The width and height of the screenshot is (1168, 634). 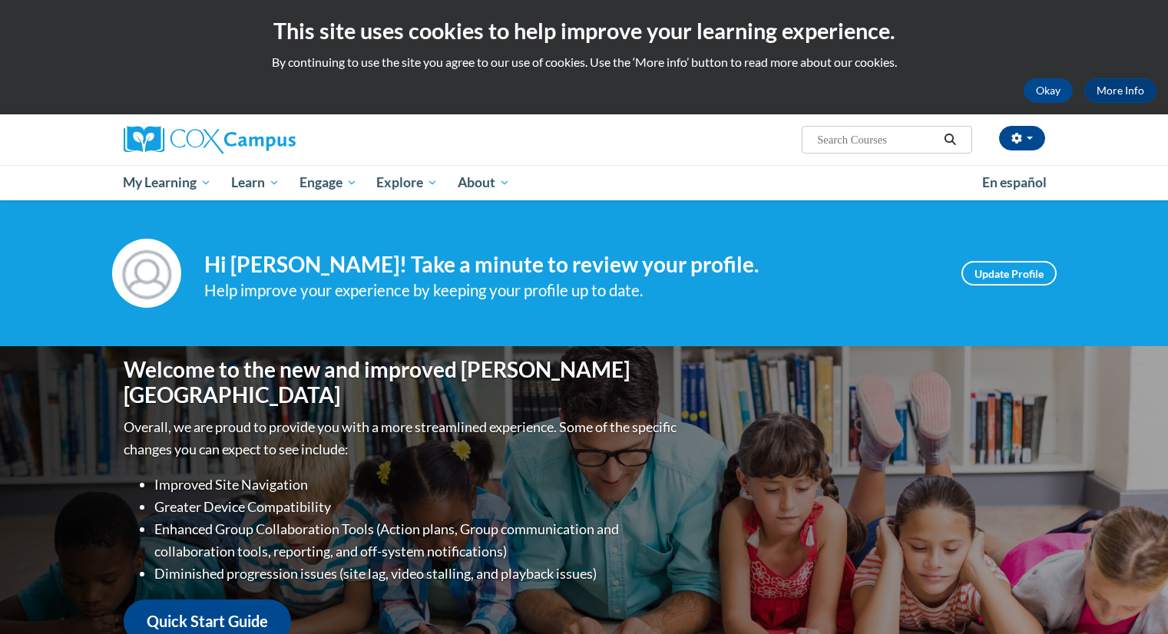 What do you see at coordinates (407, 183) in the screenshot?
I see `span: Explore` at bounding box center [407, 183].